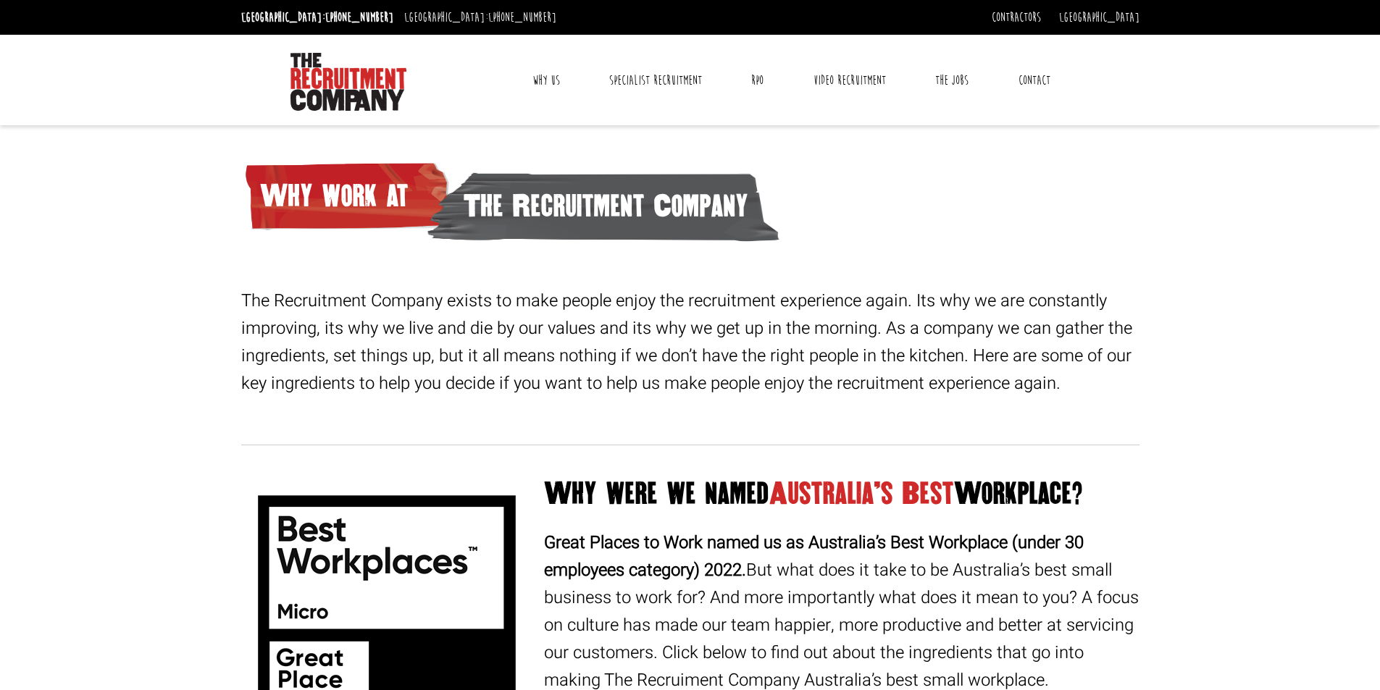 This screenshot has width=1380, height=690. What do you see at coordinates (861, 493) in the screenshot?
I see `span: Australia’s Best` at bounding box center [861, 493].